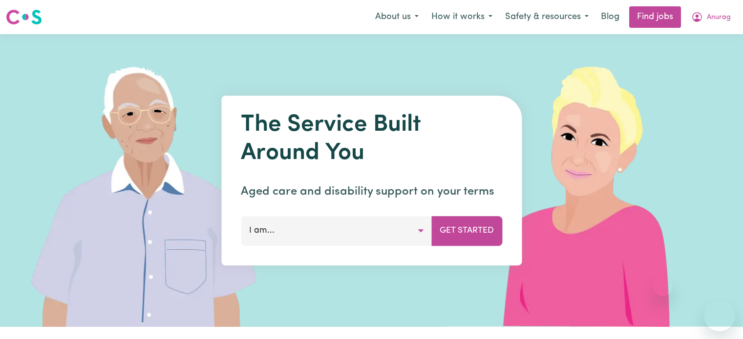  I want to click on img: Careseekers logo, so click(24, 17).